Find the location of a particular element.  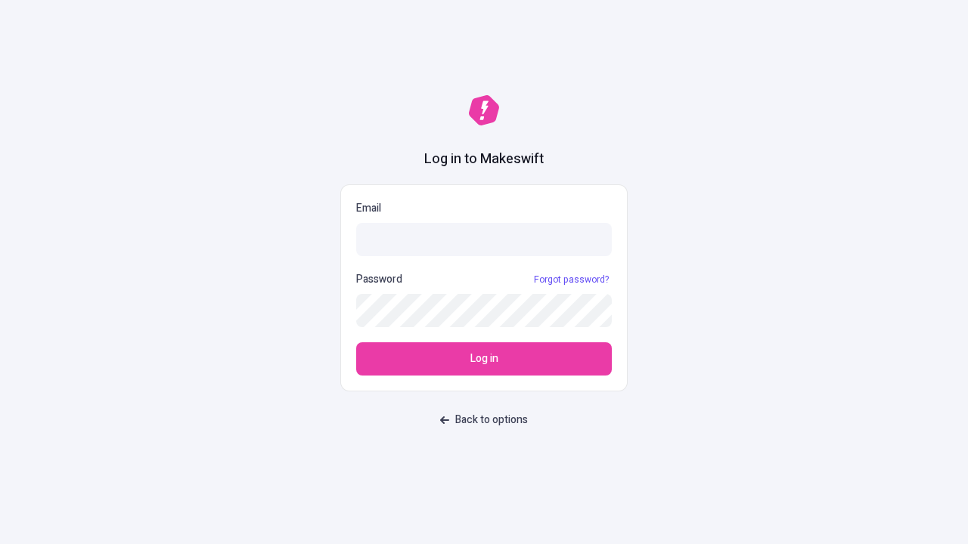

span: Back to options is located at coordinates (491, 420).